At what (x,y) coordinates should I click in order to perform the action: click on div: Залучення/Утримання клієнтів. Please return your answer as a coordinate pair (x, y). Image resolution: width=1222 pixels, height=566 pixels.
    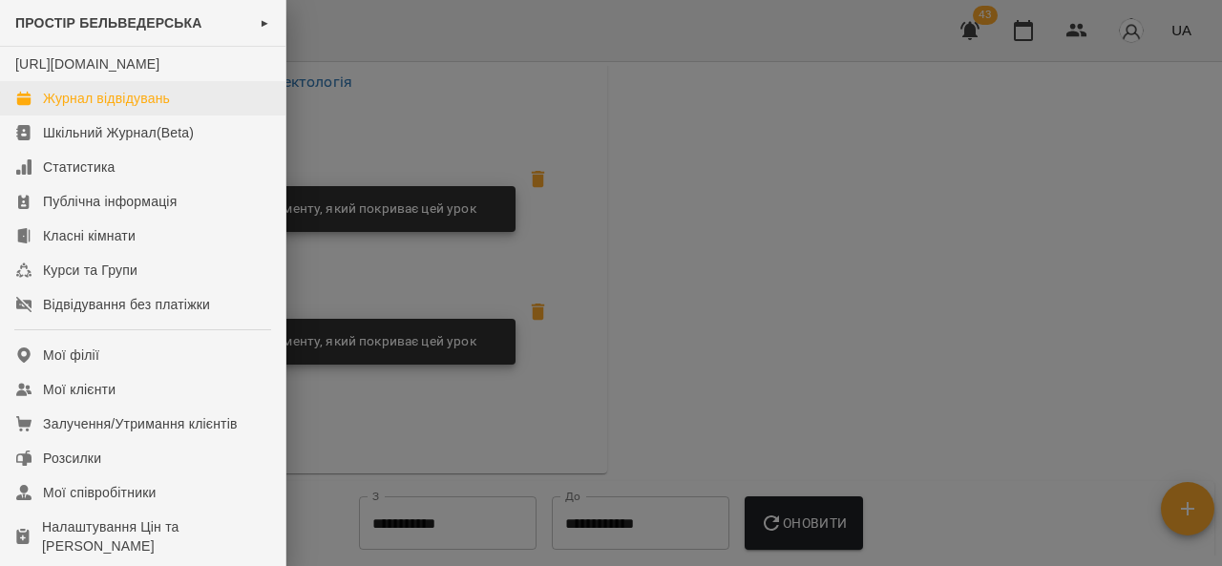
    Looking at the image, I should click on (140, 424).